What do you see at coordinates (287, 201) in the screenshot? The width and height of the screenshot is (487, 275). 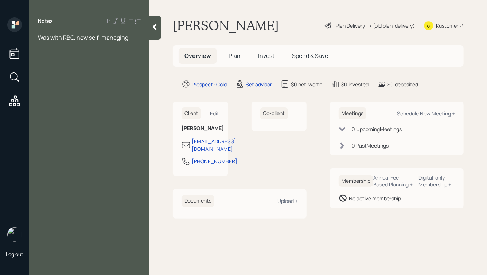 I see `div: Upload +` at bounding box center [287, 201].